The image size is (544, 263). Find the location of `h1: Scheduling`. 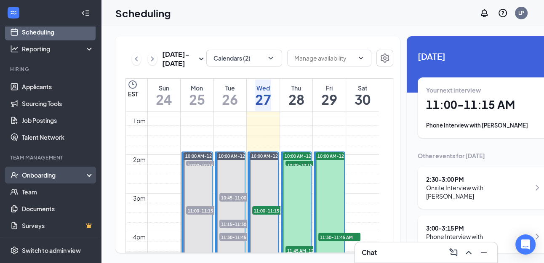

h1: Scheduling is located at coordinates (143, 13).